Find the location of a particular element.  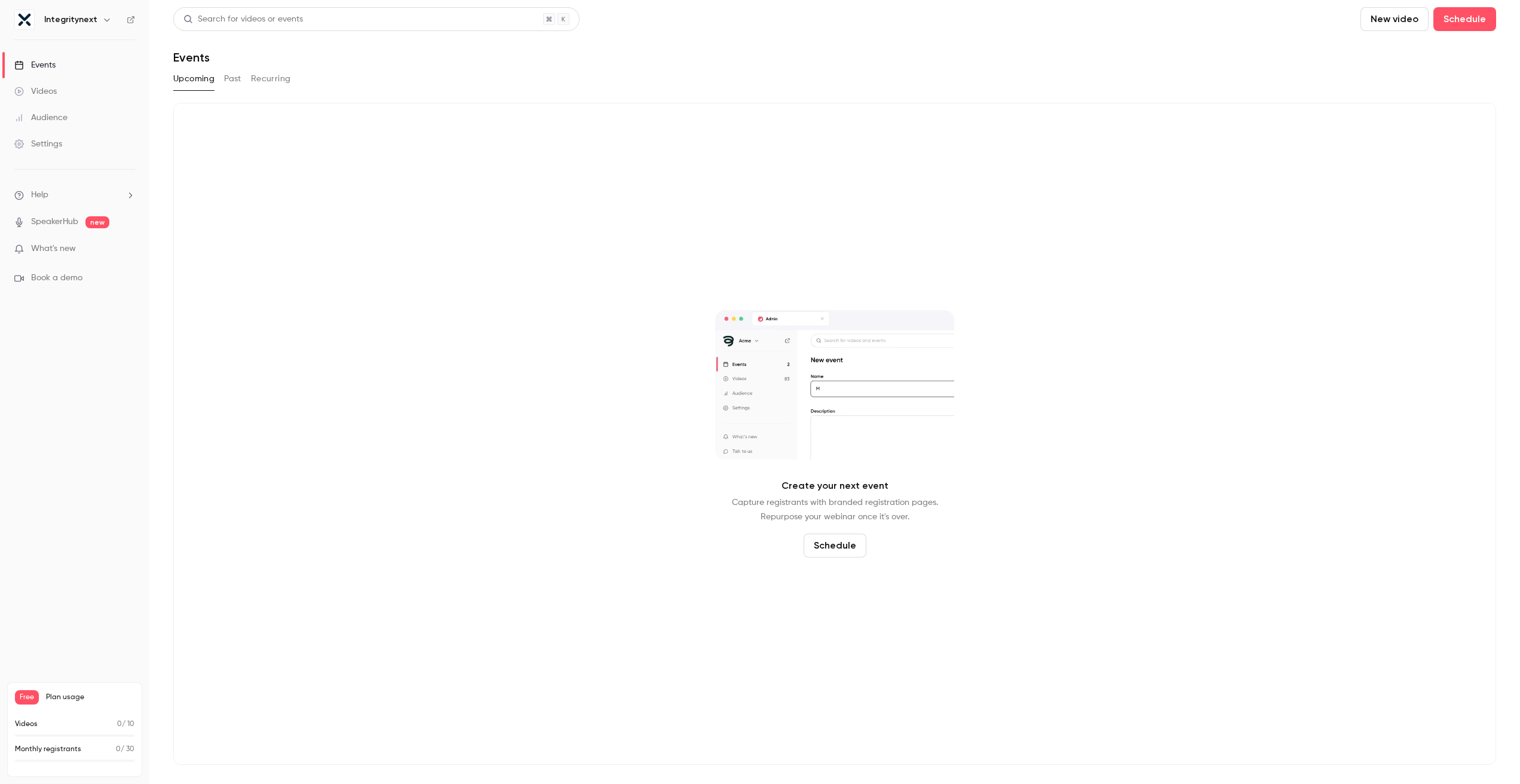

span: Plan usage is located at coordinates (90, 697).